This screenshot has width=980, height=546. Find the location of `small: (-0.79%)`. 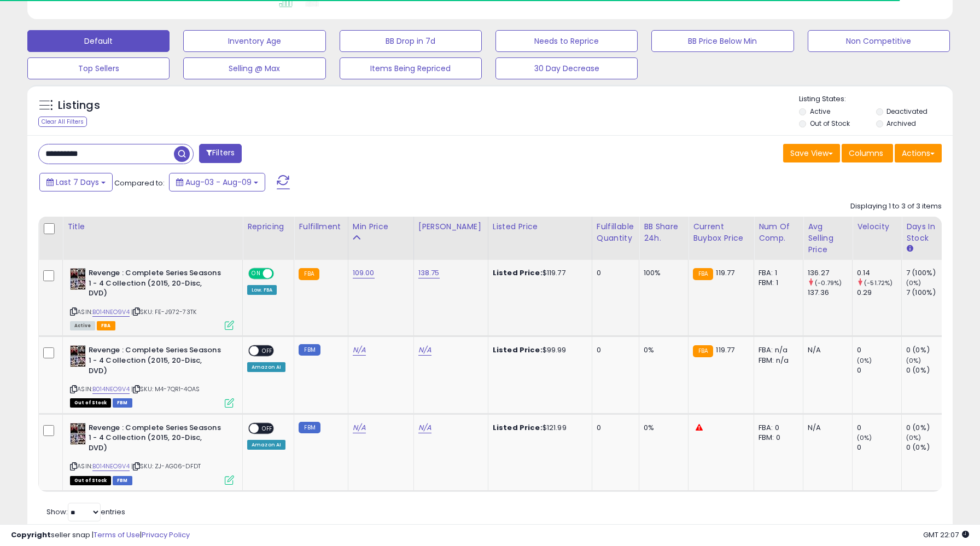

small: (-0.79%) is located at coordinates (828, 283).